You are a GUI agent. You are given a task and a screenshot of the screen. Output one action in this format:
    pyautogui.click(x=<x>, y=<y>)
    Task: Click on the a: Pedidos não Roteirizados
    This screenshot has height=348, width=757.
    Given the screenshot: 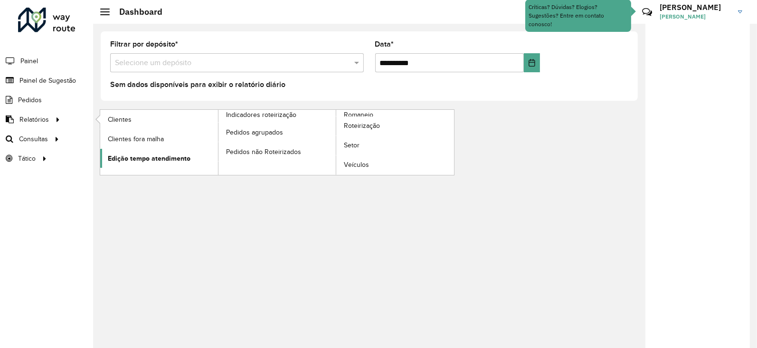 What is the action you would take?
    pyautogui.click(x=277, y=151)
    